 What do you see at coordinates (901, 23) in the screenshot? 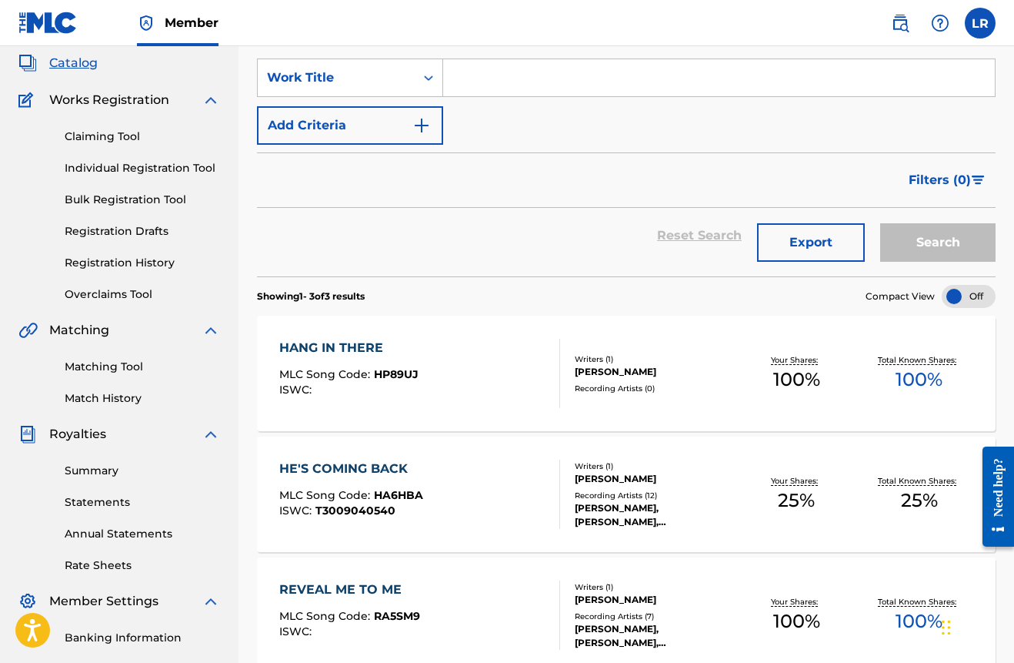
I see `a: Public Search` at bounding box center [901, 23].